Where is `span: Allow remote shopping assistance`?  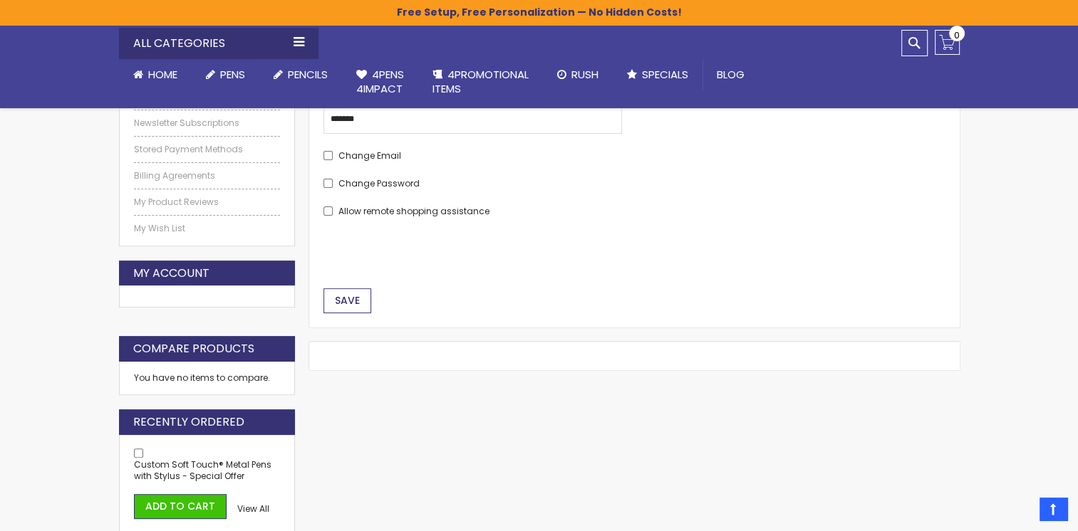
span: Allow remote shopping assistance is located at coordinates (414, 211).